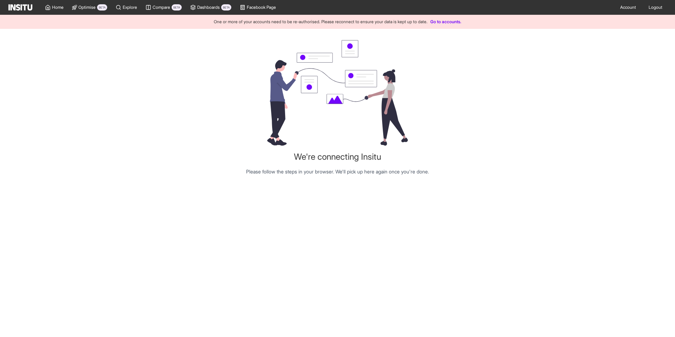 This screenshot has width=675, height=337. What do you see at coordinates (321, 21) in the screenshot?
I see `span: One or more of your accounts need to be re-authorised. Please reconnect to ensure your data is ke...` at bounding box center [321, 21].